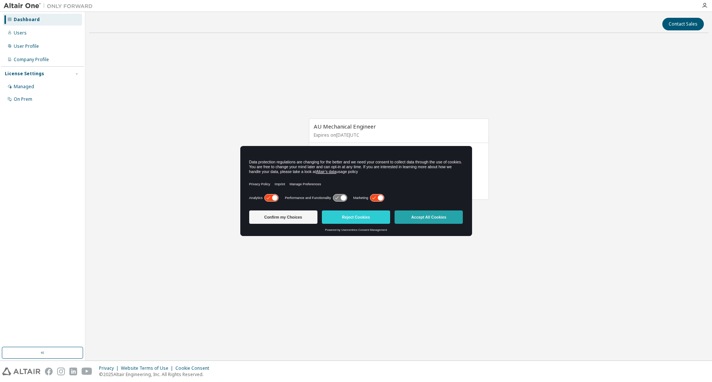 The image size is (712, 382). Describe the element at coordinates (50, 6) in the screenshot. I see `img: Altair One` at that location.